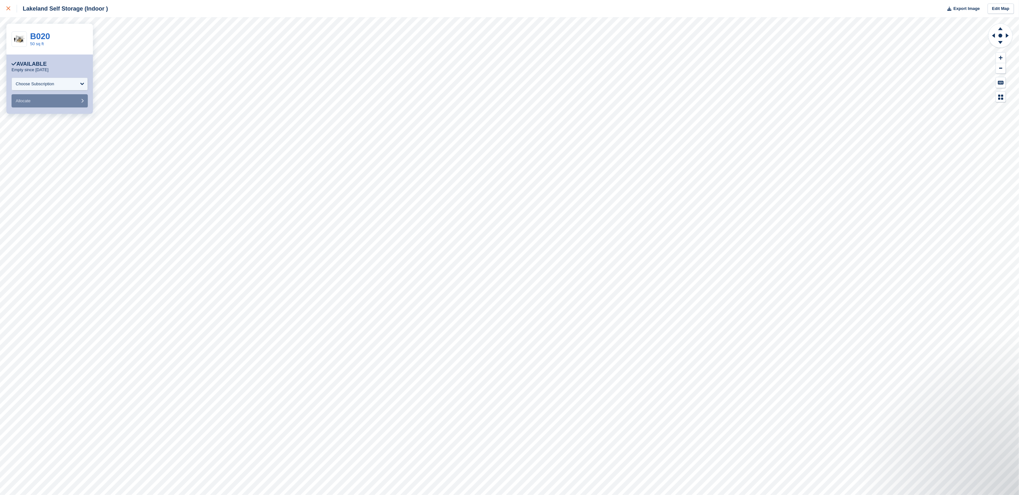 The image size is (1019, 495). I want to click on a: B020, so click(40, 36).